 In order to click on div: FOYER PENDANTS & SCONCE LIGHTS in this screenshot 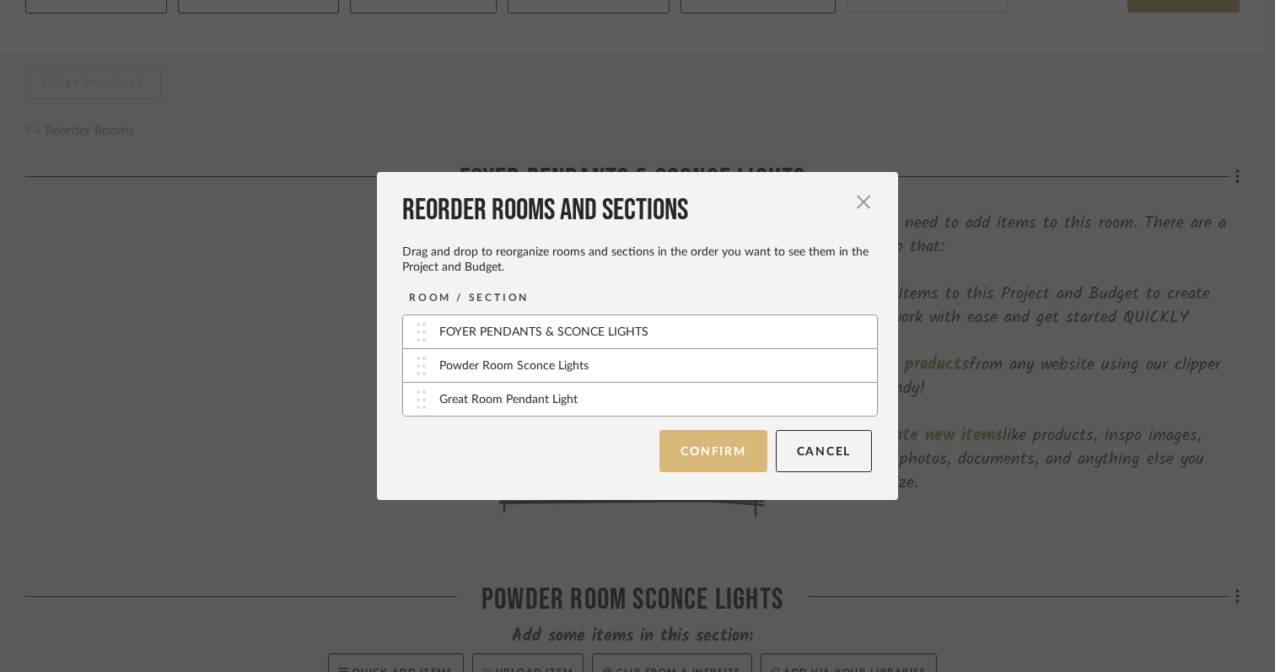, I will do `click(544, 332)`.